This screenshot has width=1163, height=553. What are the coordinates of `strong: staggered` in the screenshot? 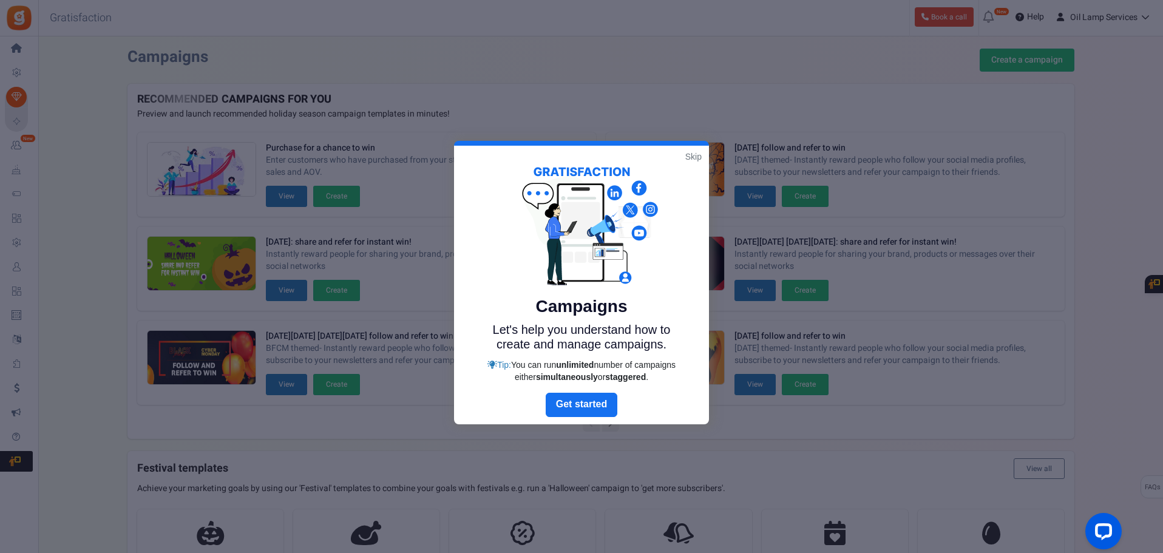 It's located at (625, 377).